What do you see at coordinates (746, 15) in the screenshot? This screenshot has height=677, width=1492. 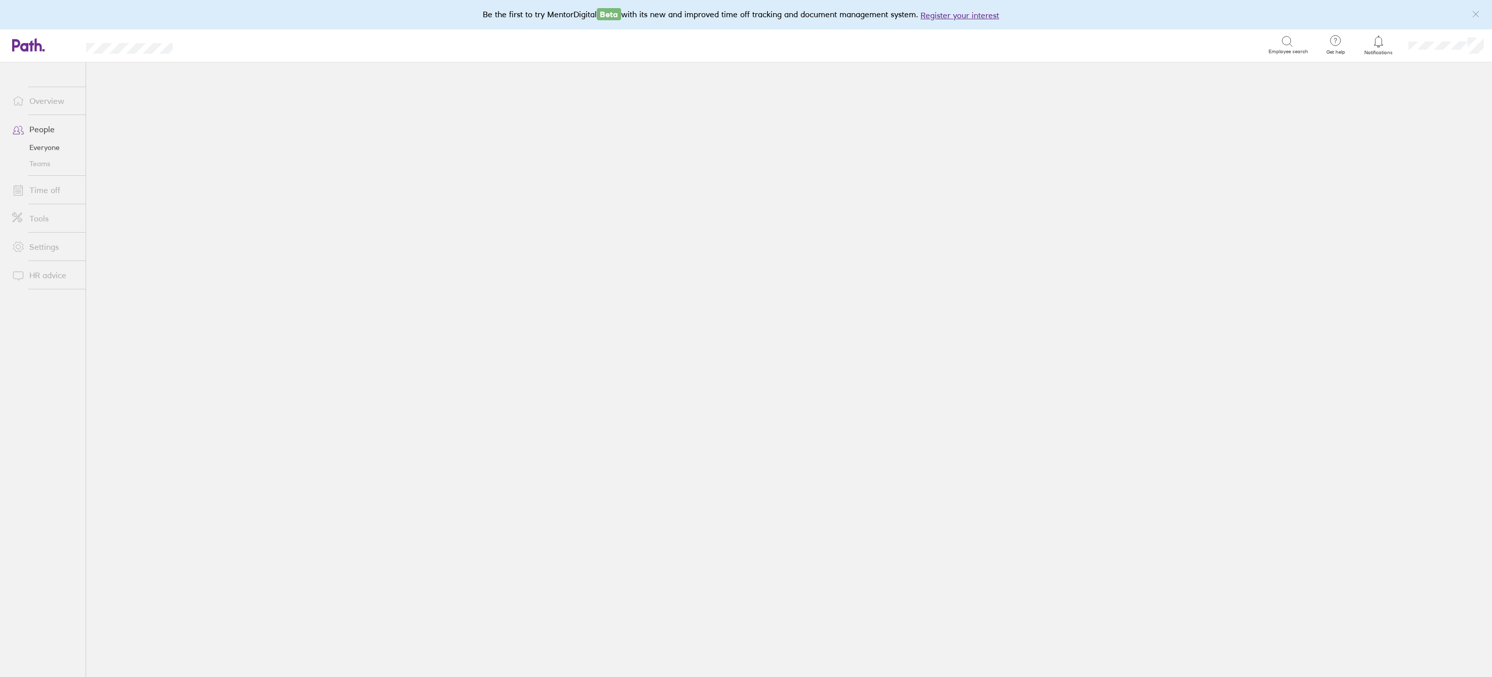 I see `div: Be the first to try MentorDigital with its new and improved time off tracking and document manage...` at bounding box center [746, 15].